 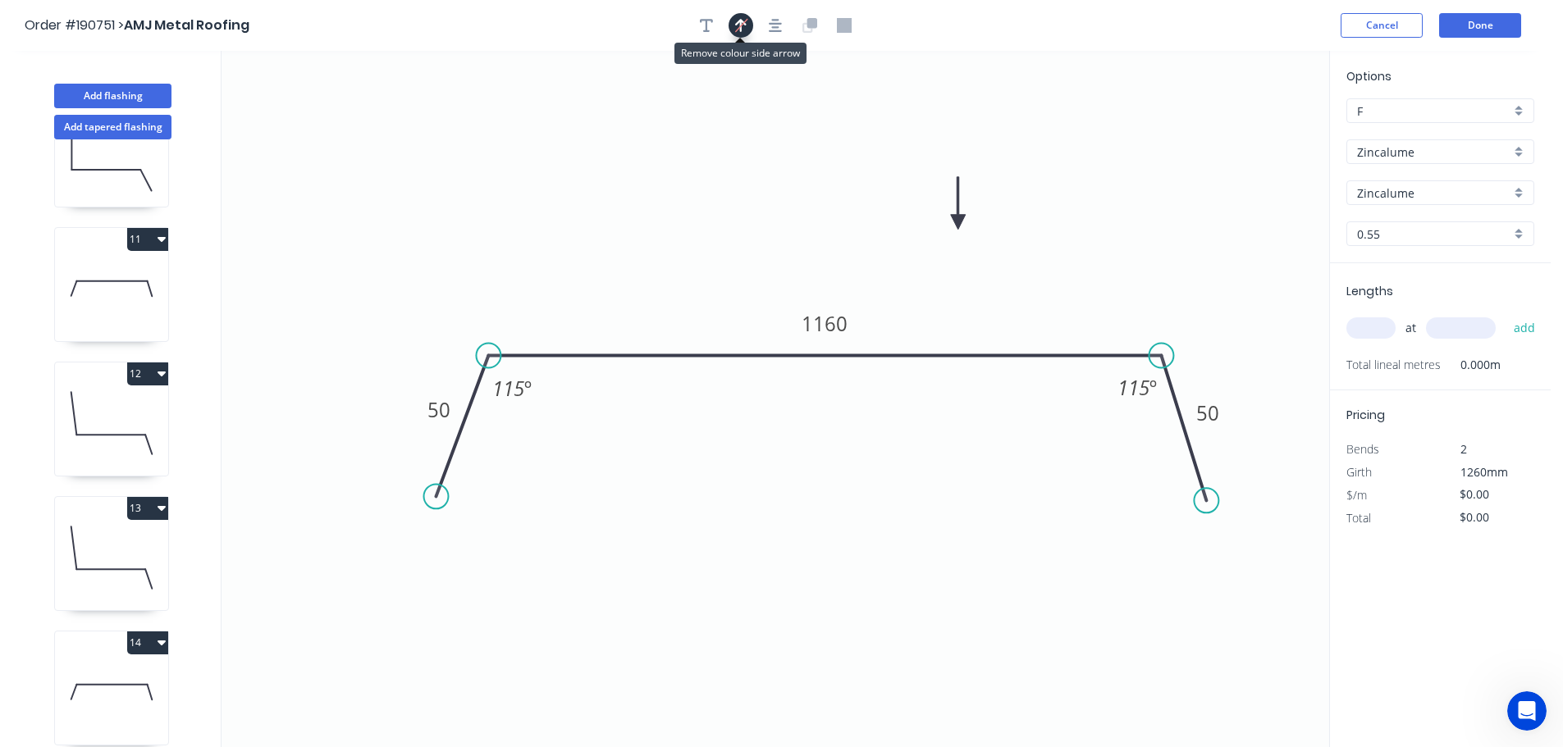 What do you see at coordinates (740, 53) in the screenshot?
I see `div: Remove colour side arrow` at bounding box center [740, 53].